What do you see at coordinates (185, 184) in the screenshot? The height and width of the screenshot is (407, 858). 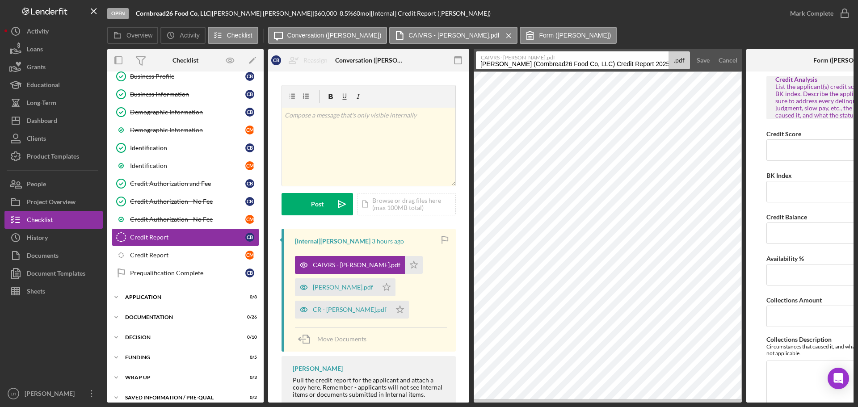 I see `a: Credit Authorization and FeeCB` at bounding box center [185, 184].